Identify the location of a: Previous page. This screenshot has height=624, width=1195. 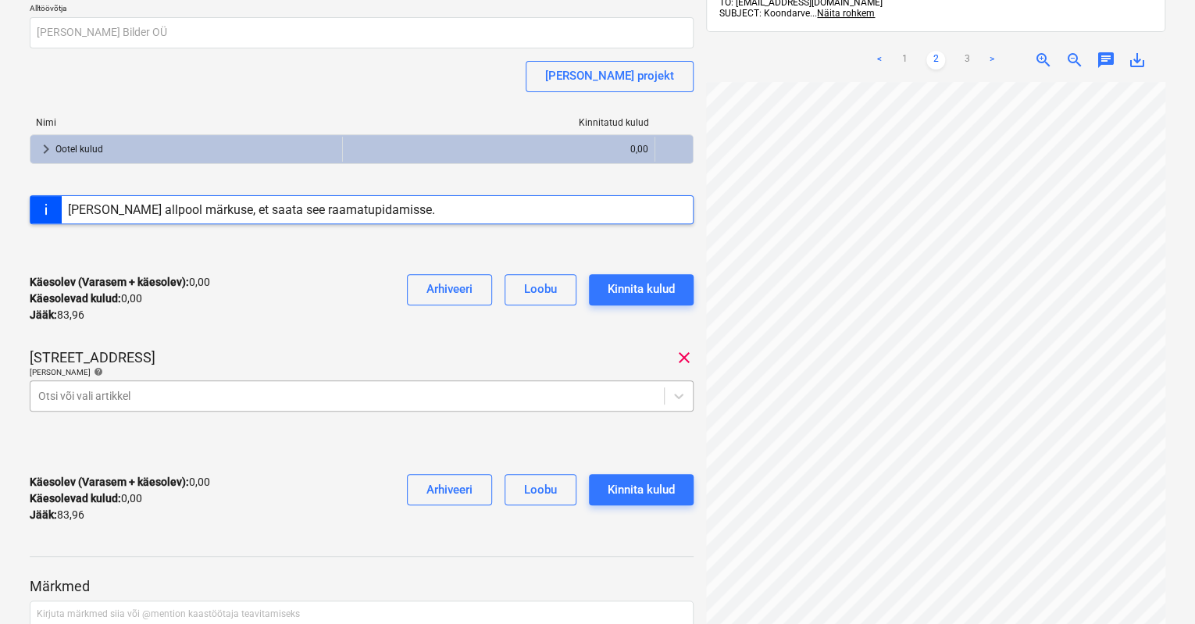
(879, 60).